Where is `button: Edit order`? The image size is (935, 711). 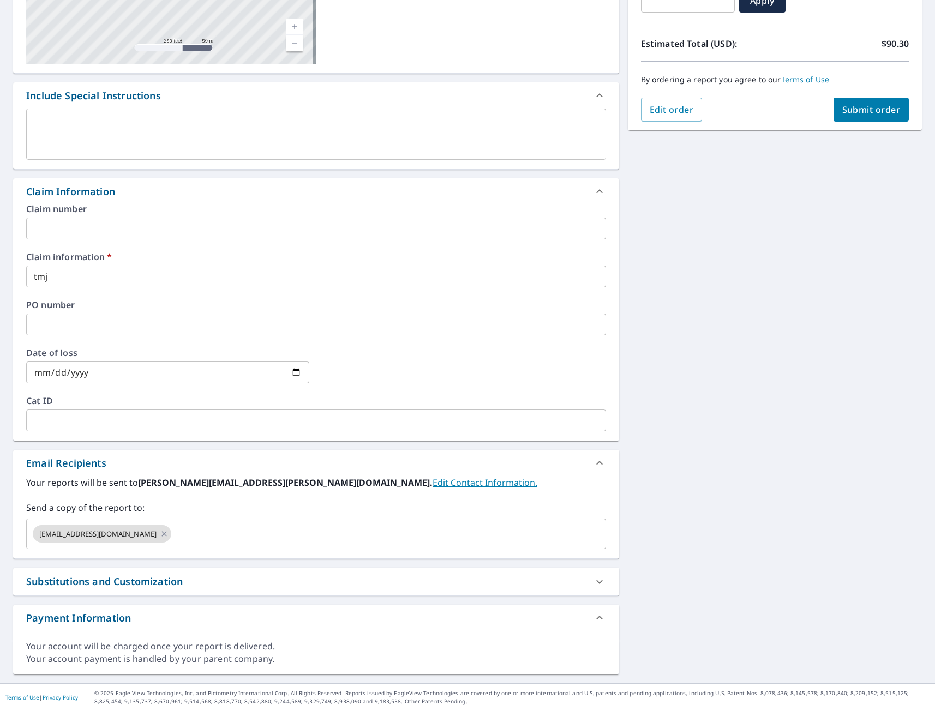
button: Edit order is located at coordinates (672, 110).